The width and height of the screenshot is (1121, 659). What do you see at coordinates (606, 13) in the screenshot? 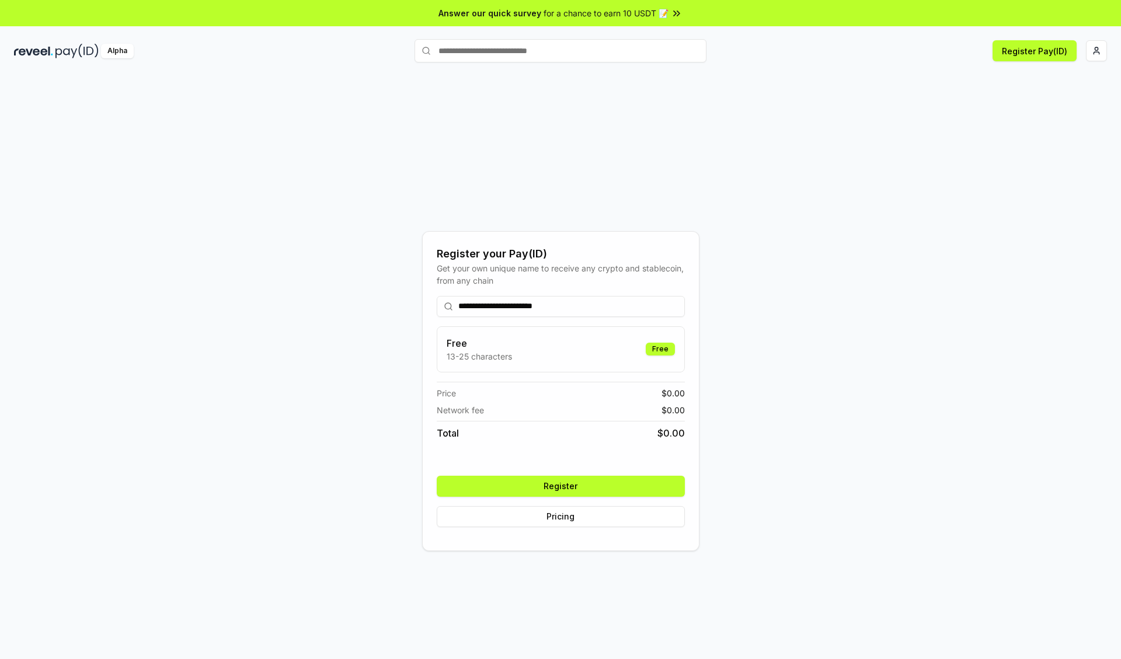
I see `span: for a chance to earn 10 USDT 📝` at bounding box center [606, 13].